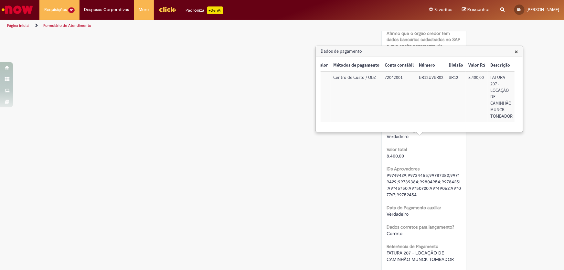 The width and height of the screenshot is (564, 270). What do you see at coordinates (399, 97) in the screenshot?
I see `td: Conta contábil: 72042001` at bounding box center [399, 97].